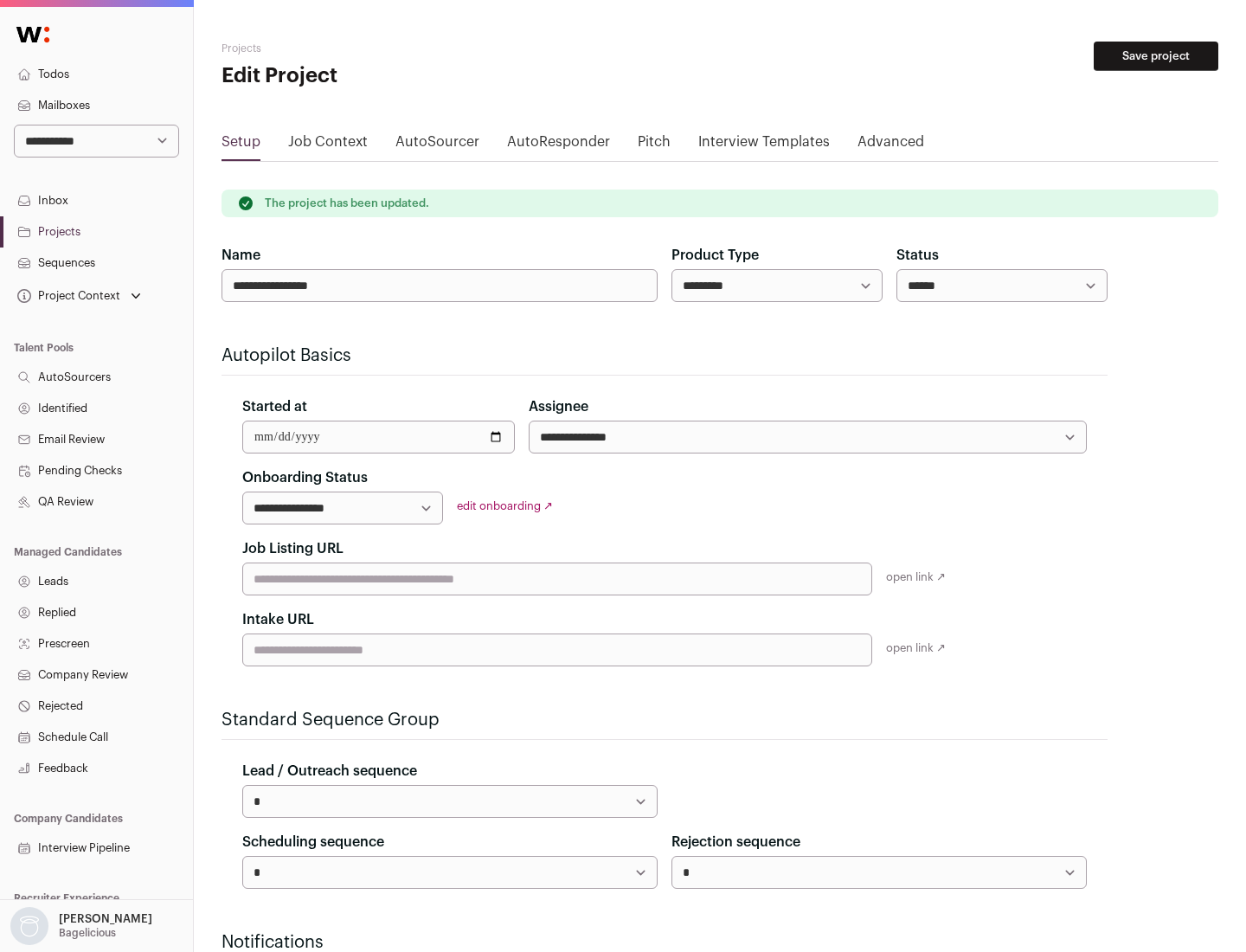 Image resolution: width=1246 pixels, height=952 pixels. Describe the element at coordinates (278, 619) in the screenshot. I see `label: Intake URL` at that location.